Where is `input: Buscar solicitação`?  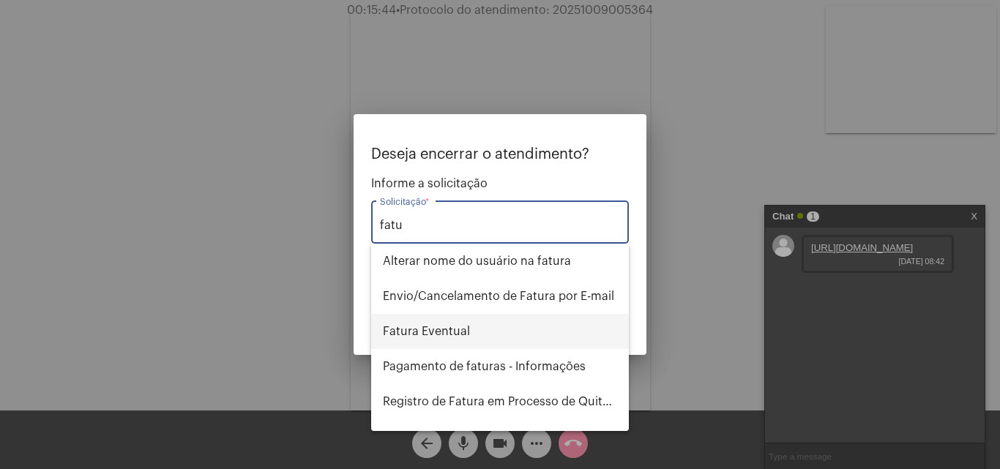 input: Buscar solicitação is located at coordinates (500, 225).